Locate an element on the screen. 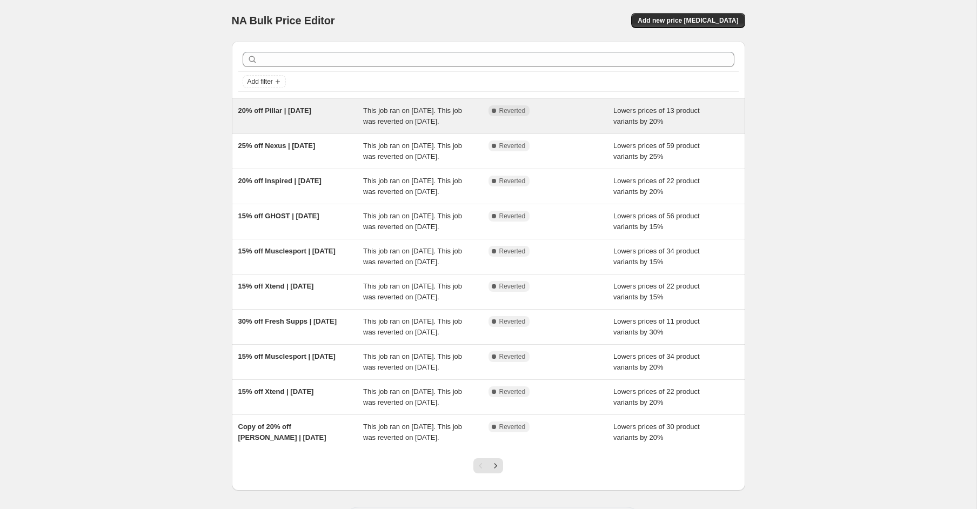  span: Add filter is located at coordinates (260, 82).